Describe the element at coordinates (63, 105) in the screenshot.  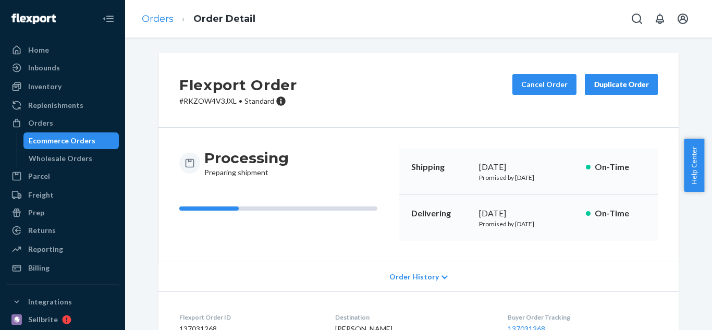
I see `a: Replenishments` at that location.